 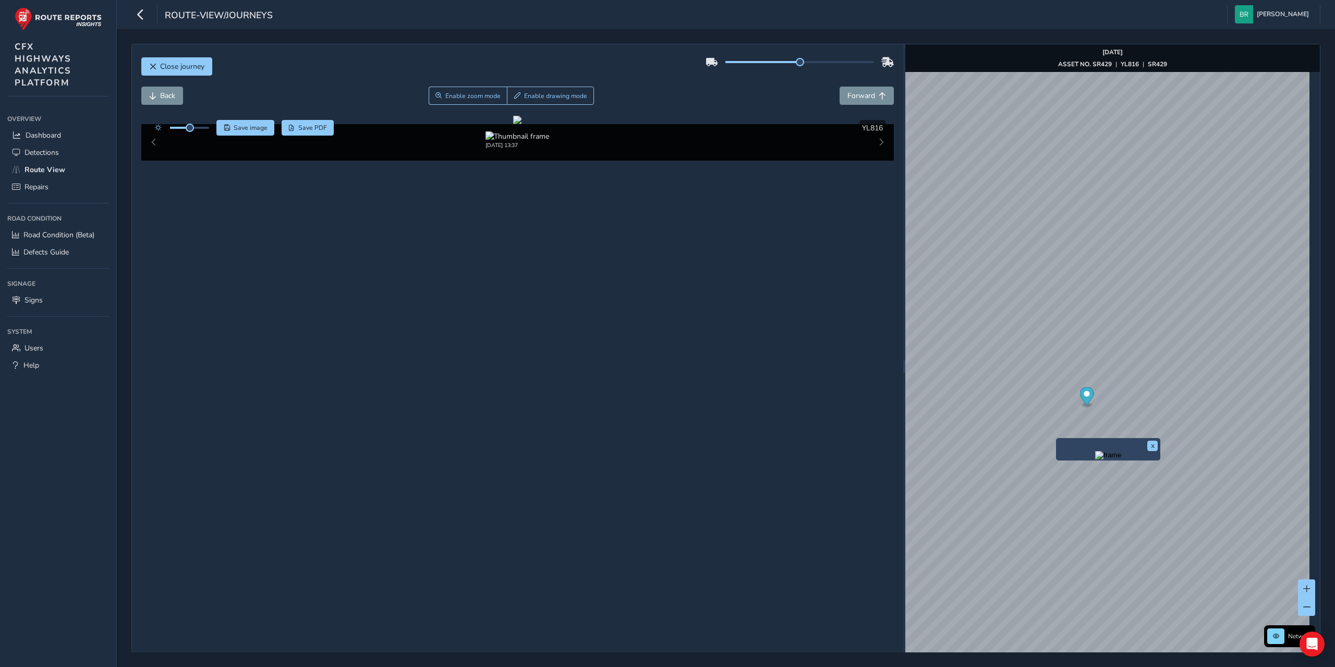 What do you see at coordinates (59, 235) in the screenshot?
I see `span: Road Condition (Beta)` at bounding box center [59, 235].